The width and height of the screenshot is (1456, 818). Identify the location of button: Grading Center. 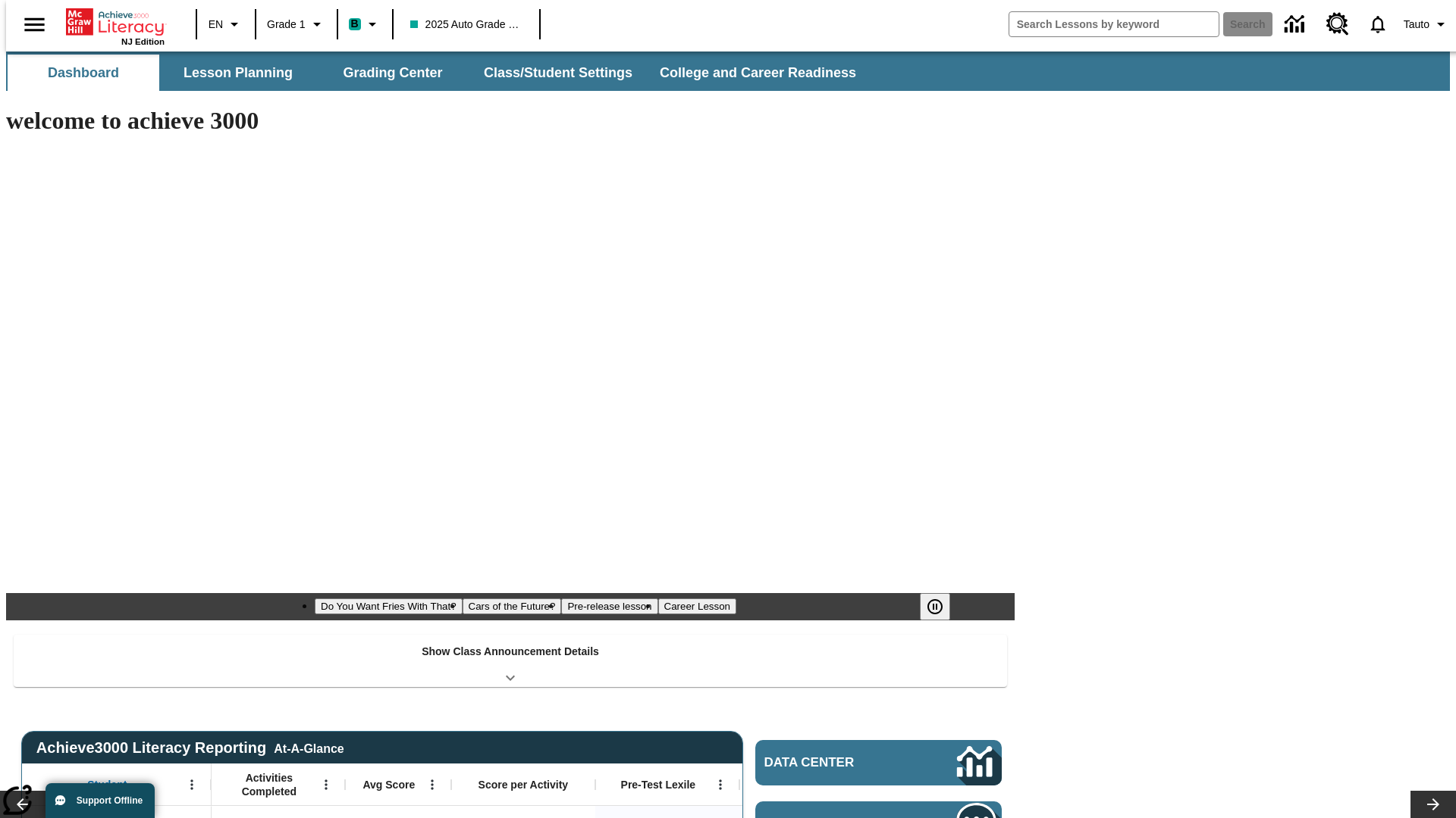
(393, 73).